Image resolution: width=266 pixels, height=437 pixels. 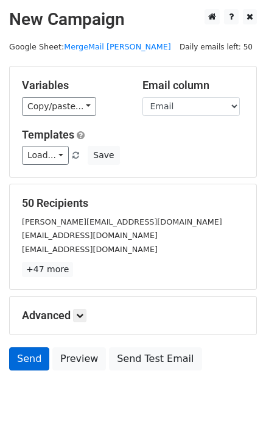 I want to click on a: Preview, so click(x=79, y=359).